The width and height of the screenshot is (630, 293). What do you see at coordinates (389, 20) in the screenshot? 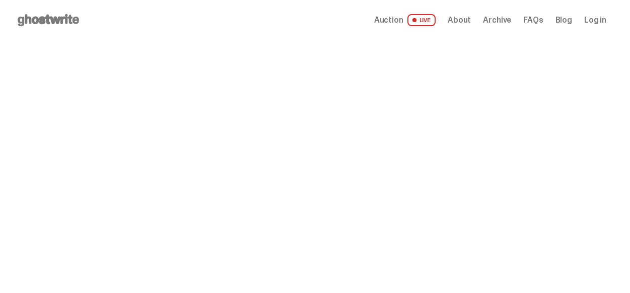
I see `span: Auction` at bounding box center [389, 20].